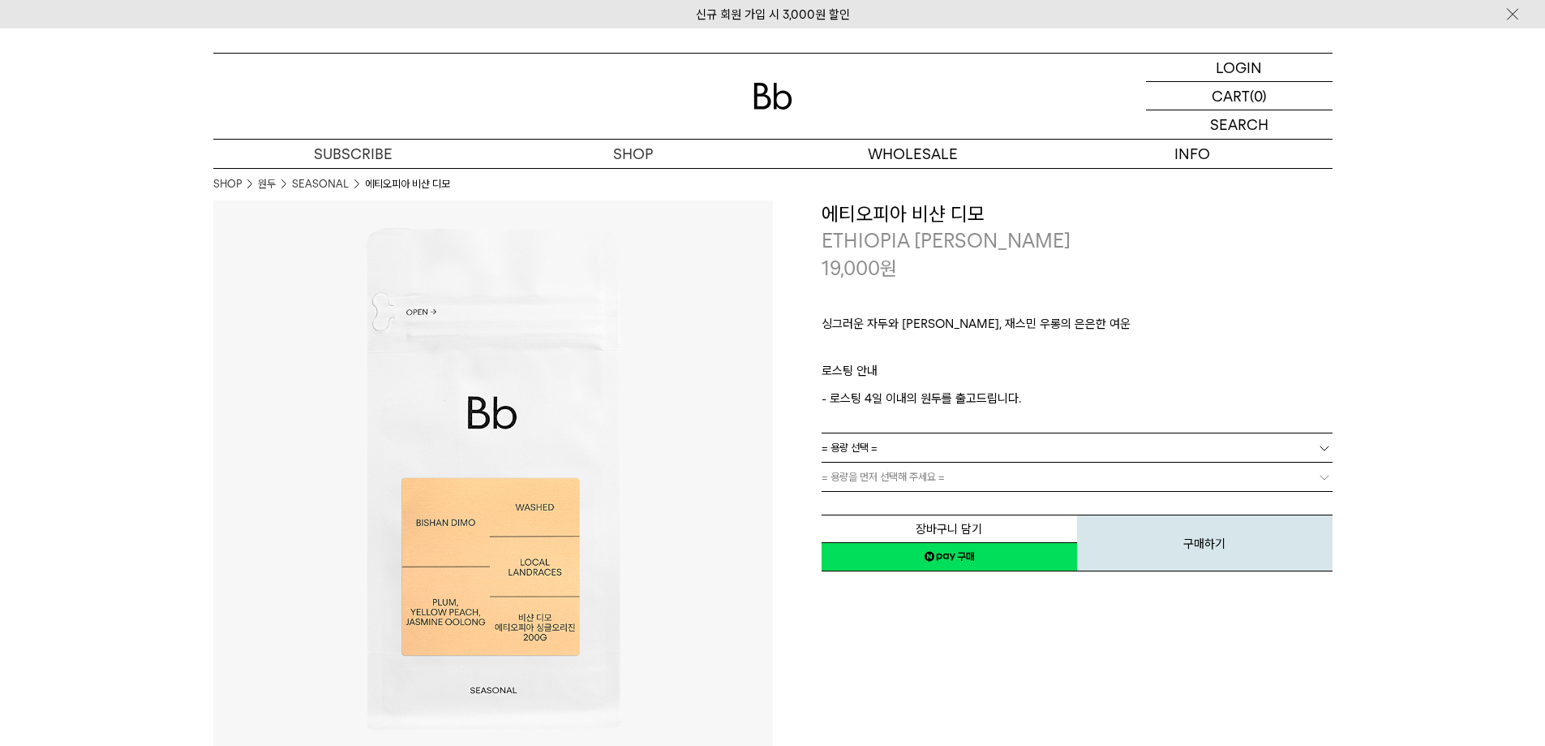  Describe the element at coordinates (1077, 375) in the screenshot. I see `p: 로스팅 안내` at that location.